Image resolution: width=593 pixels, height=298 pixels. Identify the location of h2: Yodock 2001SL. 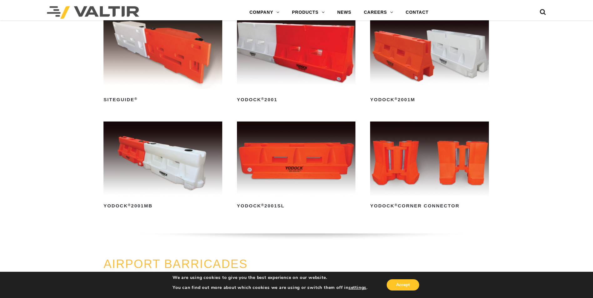
(297, 206).